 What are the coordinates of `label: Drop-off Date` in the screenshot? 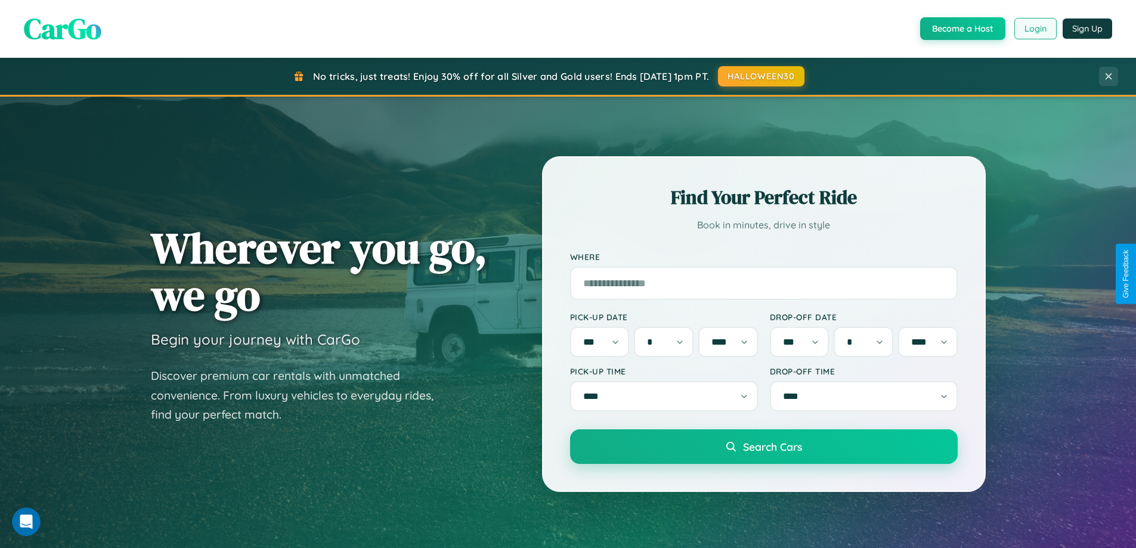 It's located at (863, 317).